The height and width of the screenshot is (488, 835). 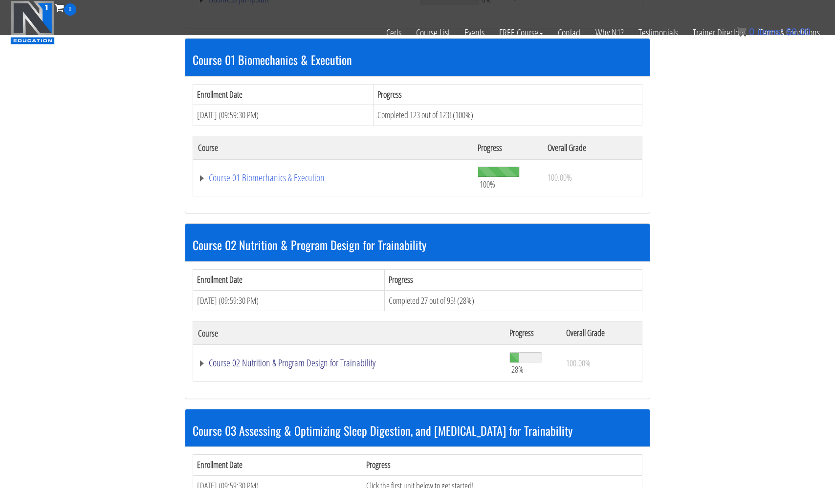 What do you see at coordinates (418, 60) in the screenshot?
I see `h3: Course 01 Biomechanics & Execution` at bounding box center [418, 60].